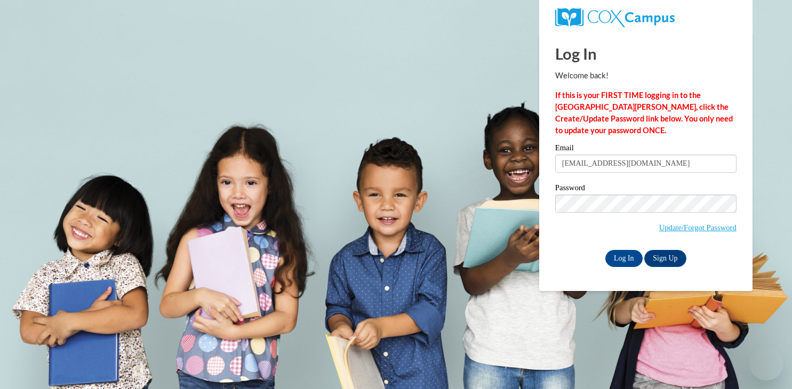 Image resolution: width=792 pixels, height=389 pixels. What do you see at coordinates (646, 189) in the screenshot?
I see `label: Password` at bounding box center [646, 189].